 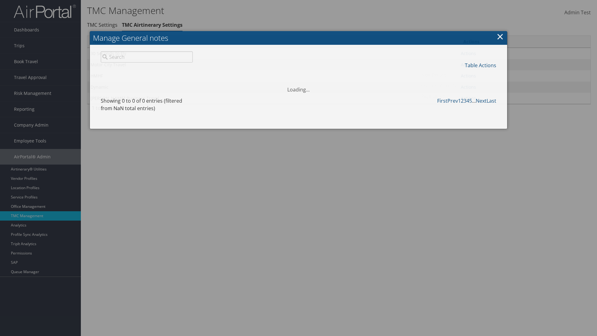 I want to click on a: Page Length, so click(x=460, y=96).